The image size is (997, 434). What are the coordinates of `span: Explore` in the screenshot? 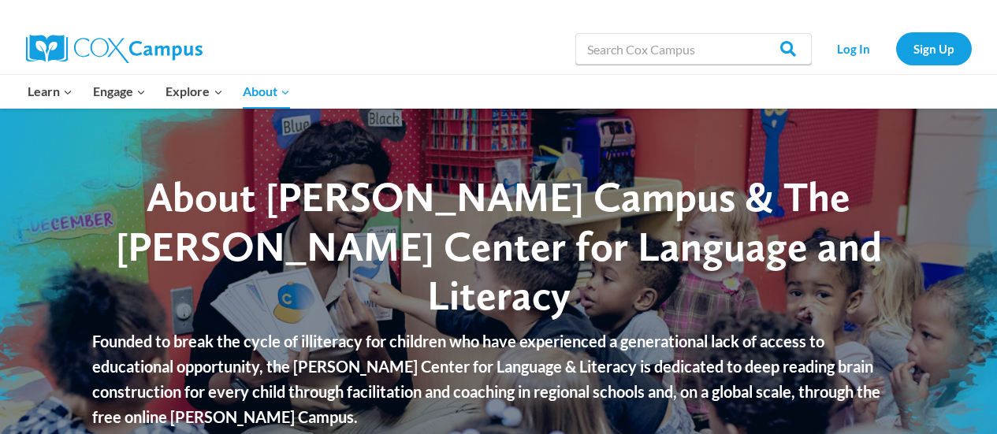 It's located at (194, 91).